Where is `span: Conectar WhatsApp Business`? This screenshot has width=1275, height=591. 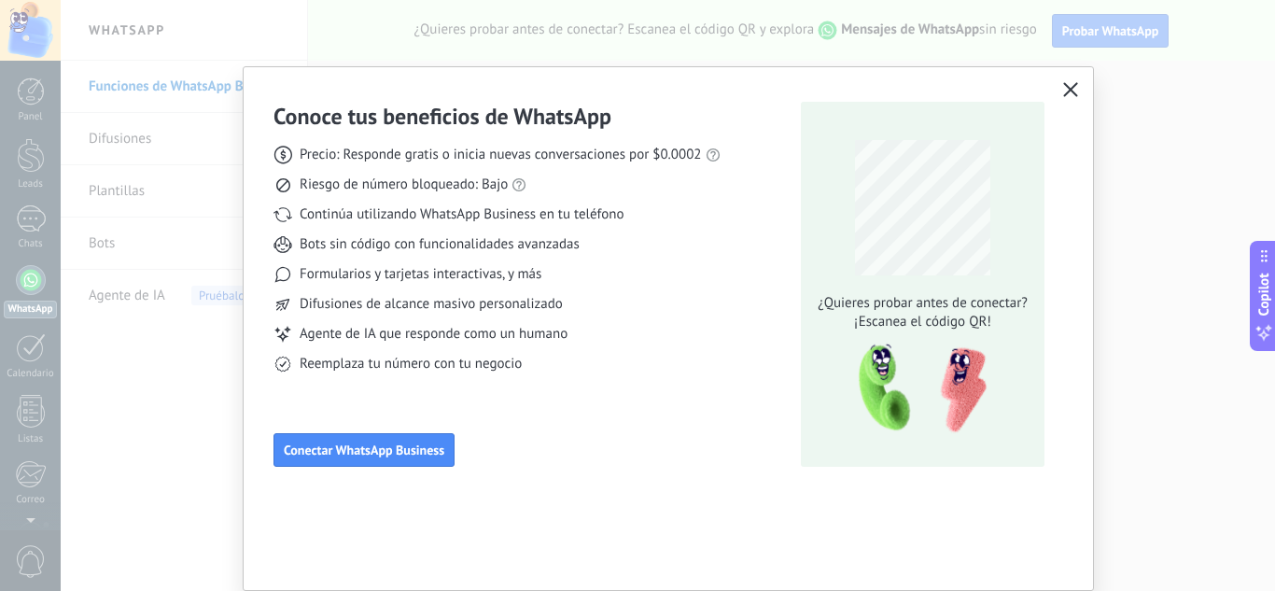
span: Conectar WhatsApp Business is located at coordinates (364, 450).